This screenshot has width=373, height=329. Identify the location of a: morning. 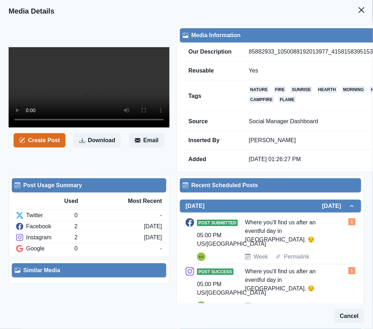
(354, 90).